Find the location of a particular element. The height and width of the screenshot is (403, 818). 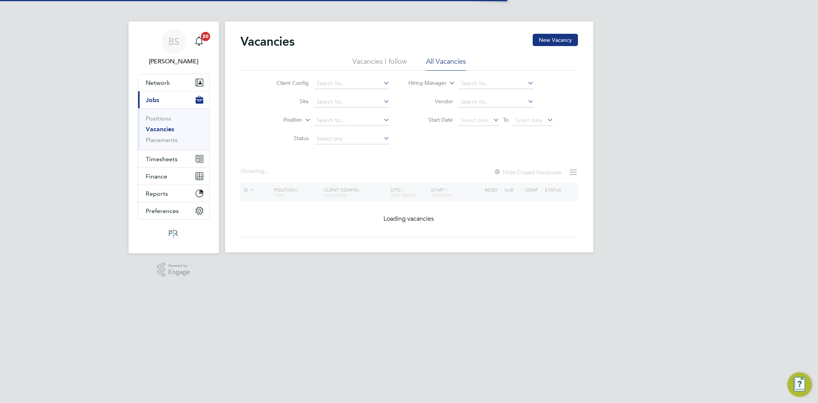

button: Preferences is located at coordinates (174, 211).